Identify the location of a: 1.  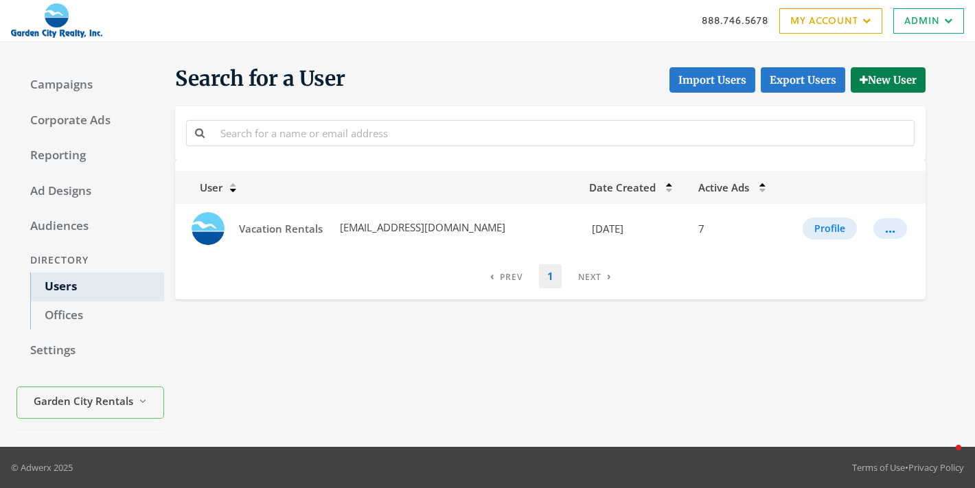
(550, 276).